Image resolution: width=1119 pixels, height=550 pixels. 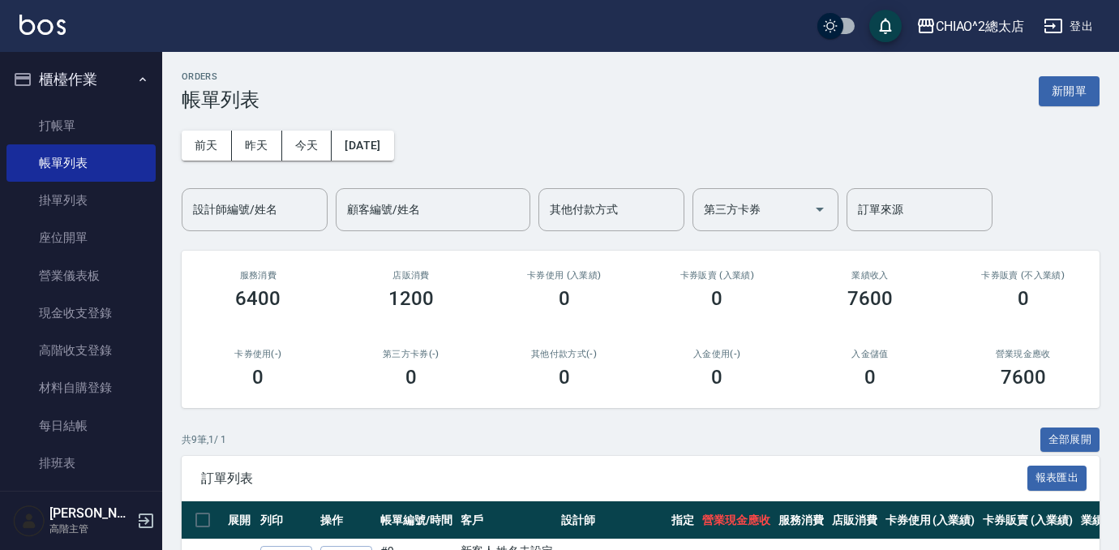 What do you see at coordinates (346, 520) in the screenshot?
I see `th: 操作` at bounding box center [346, 520].